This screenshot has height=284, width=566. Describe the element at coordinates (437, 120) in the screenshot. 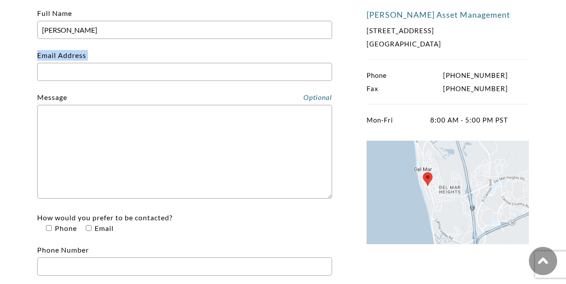

I see `p: 8:00 AM - 5:00 PM PST` at that location.